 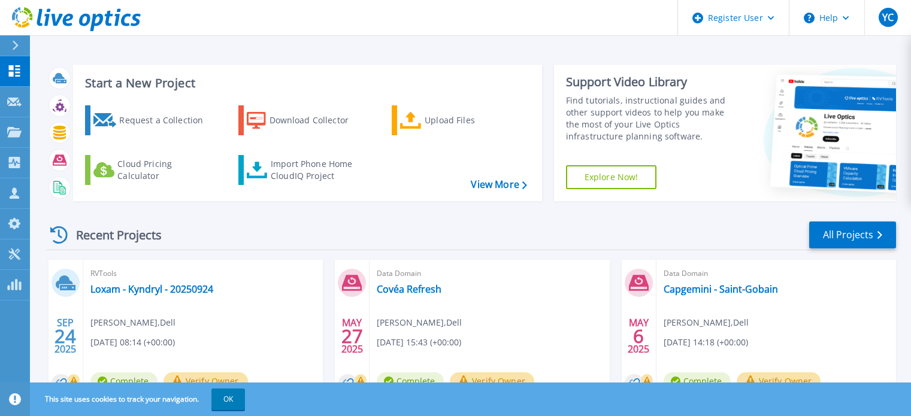 I want to click on button: OK, so click(x=228, y=399).